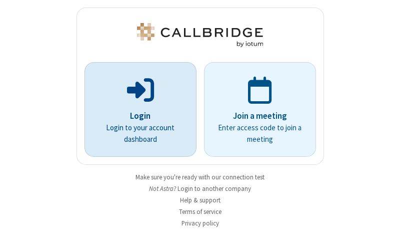  What do you see at coordinates (200, 200) in the screenshot?
I see `a: Help & support` at bounding box center [200, 200].